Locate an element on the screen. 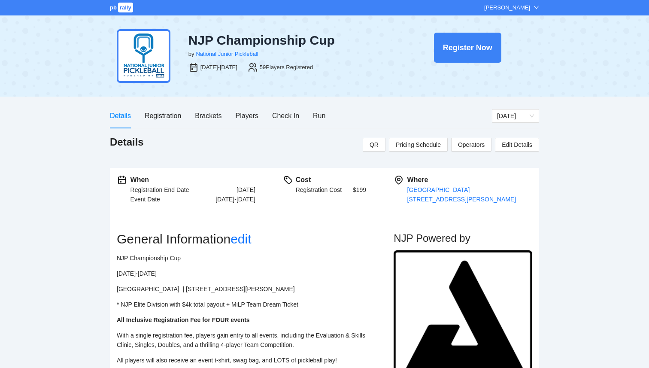 This screenshot has width=649, height=368. strong: All Inclusive Registration Fee for FOUR events is located at coordinates (183, 320).